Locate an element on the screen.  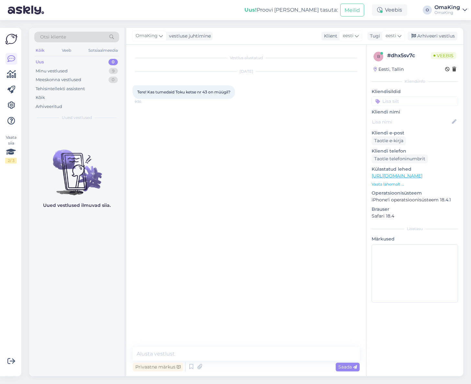
input: Lisa silt is located at coordinates (414, 101).